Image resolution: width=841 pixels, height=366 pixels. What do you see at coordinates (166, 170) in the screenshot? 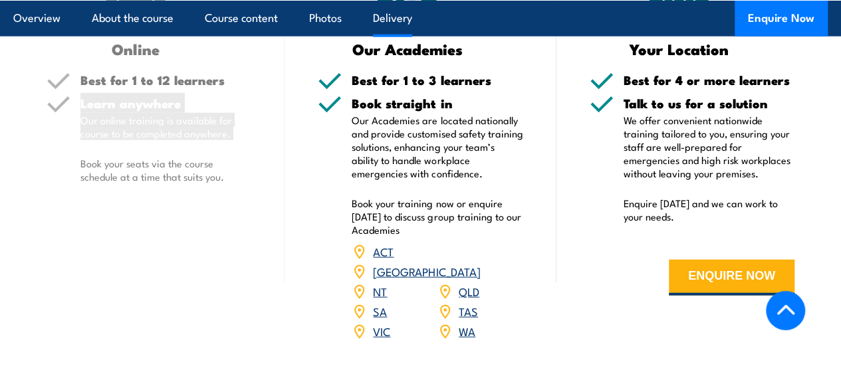
I see `p: Book your seats via the course schedule at a time that suits you.` at bounding box center [166, 170].